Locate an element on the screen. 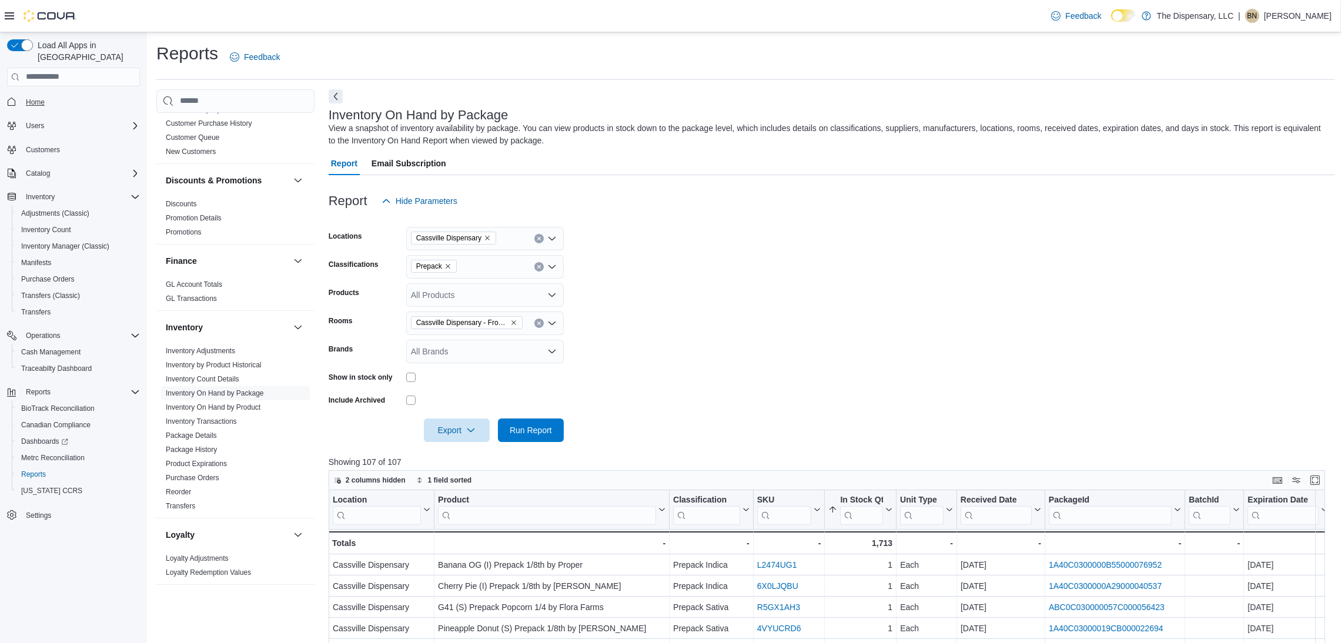 The height and width of the screenshot is (643, 1341). div: BatchId is located at coordinates (1209, 500).